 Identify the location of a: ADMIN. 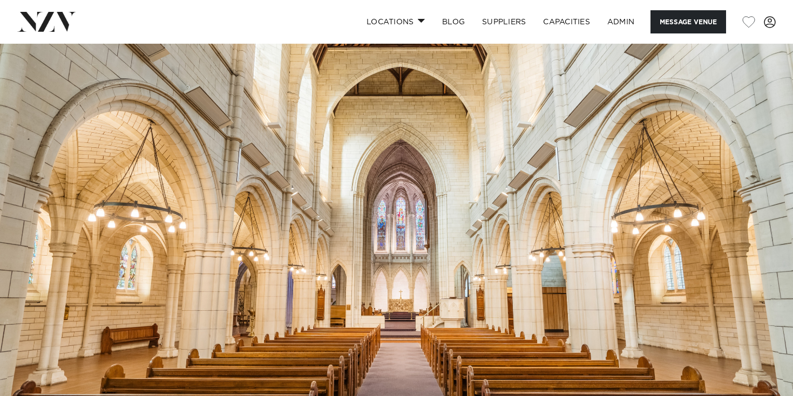
(621, 22).